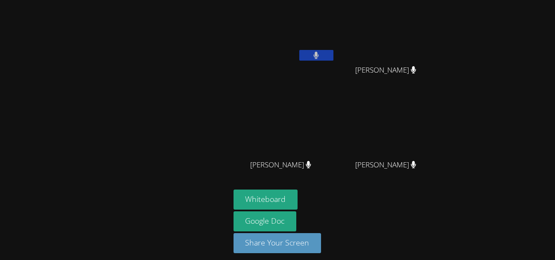 The image size is (555, 260). I want to click on button: Share Your Screen, so click(277, 243).